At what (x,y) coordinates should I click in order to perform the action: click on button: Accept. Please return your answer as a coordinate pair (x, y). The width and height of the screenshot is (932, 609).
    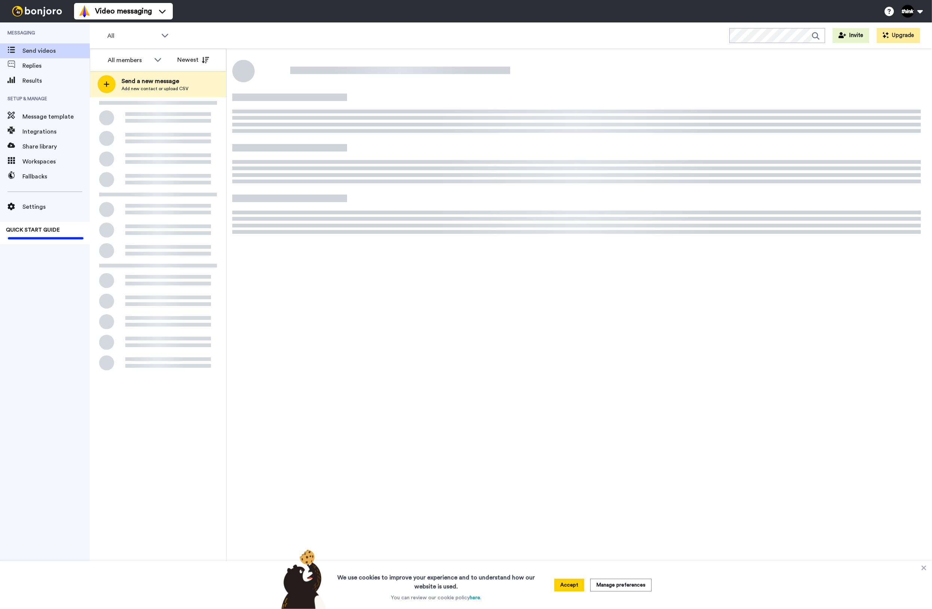
    Looking at the image, I should click on (569, 585).